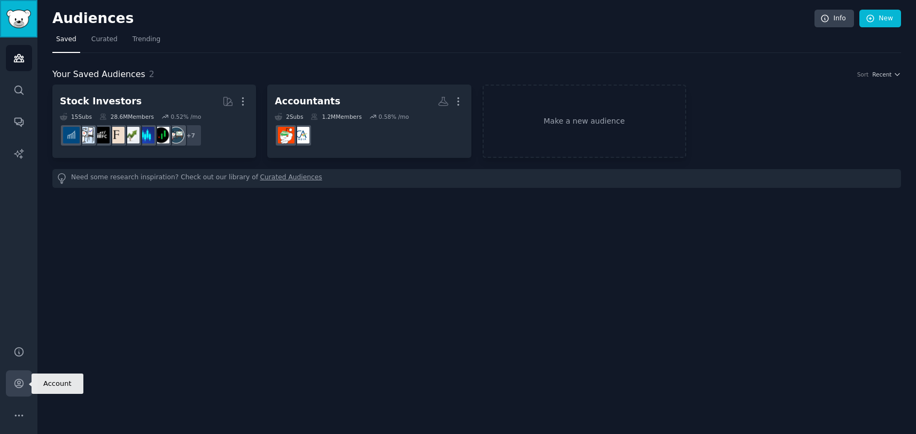 This screenshot has height=434, width=916. What do you see at coordinates (86, 135) in the screenshot?
I see `img: options` at bounding box center [86, 135].